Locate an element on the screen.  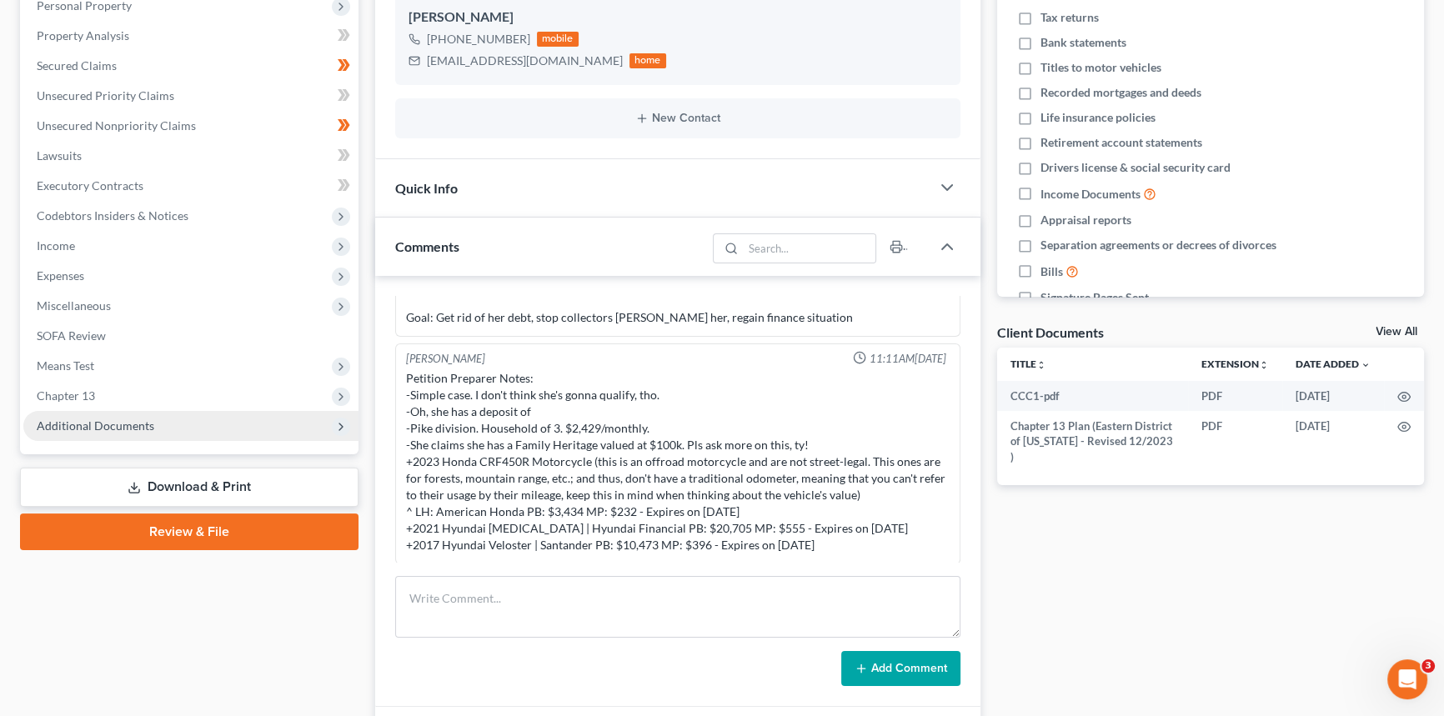
span: Secured Claims is located at coordinates (77, 65).